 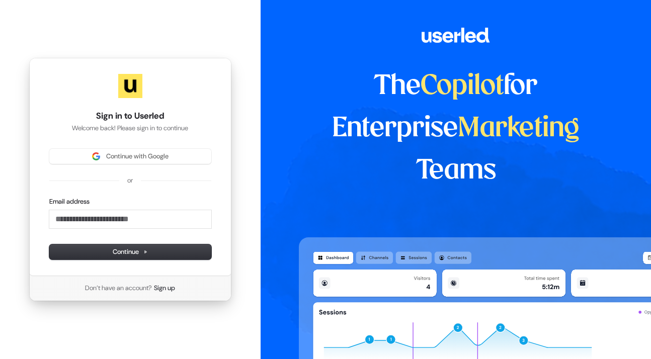 What do you see at coordinates (518, 129) in the screenshot?
I see `span: Marketing` at bounding box center [518, 129].